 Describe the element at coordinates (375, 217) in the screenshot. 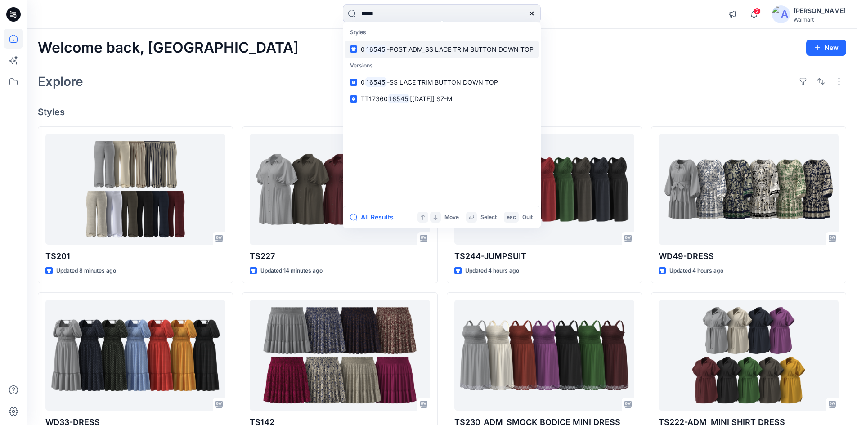

I see `button: All Results` at that location.